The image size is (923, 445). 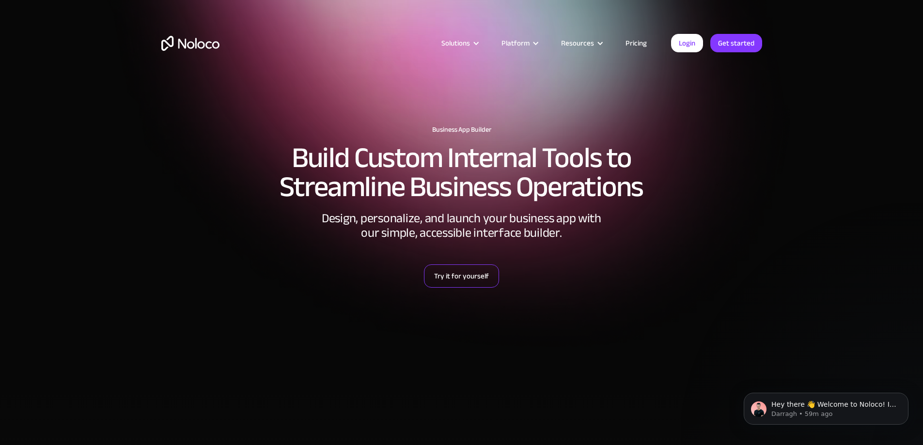 I want to click on img: Profile image for Darragh, so click(x=30, y=37).